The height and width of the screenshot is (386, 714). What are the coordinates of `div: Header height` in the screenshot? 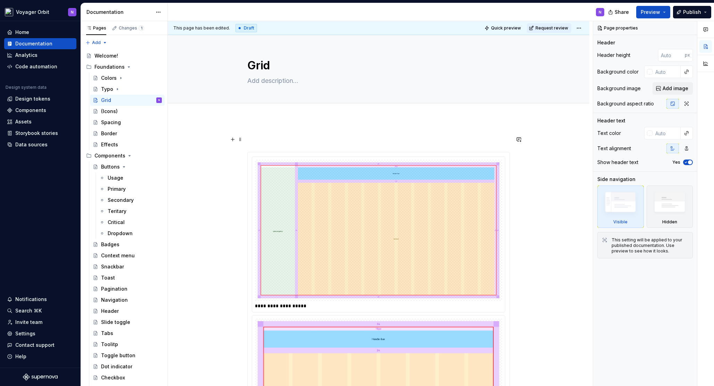 It's located at (614, 55).